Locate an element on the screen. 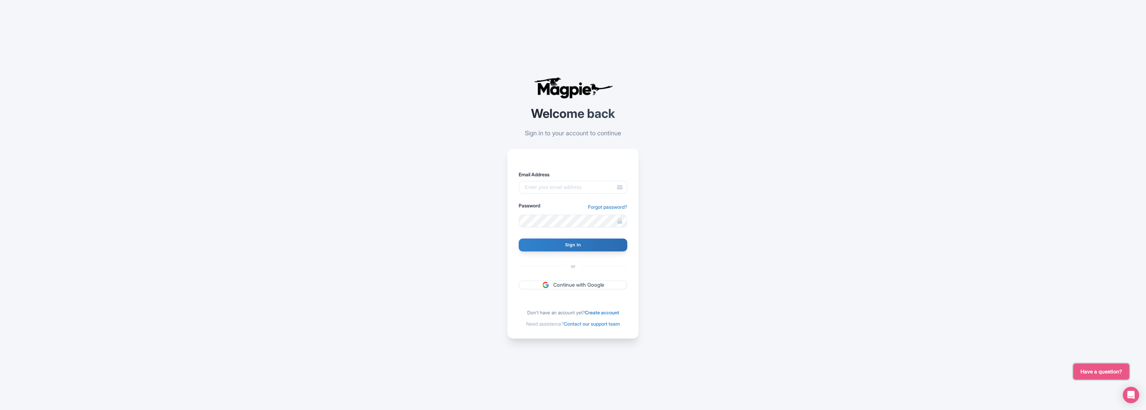 Image resolution: width=1146 pixels, height=410 pixels. a: Forgot password? is located at coordinates (607, 207).